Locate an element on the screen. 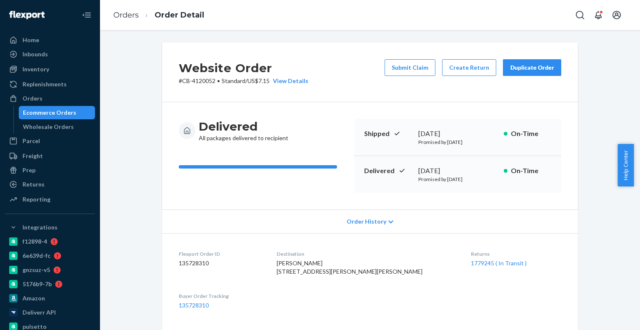  div: Duplicate Order is located at coordinates (532, 67).